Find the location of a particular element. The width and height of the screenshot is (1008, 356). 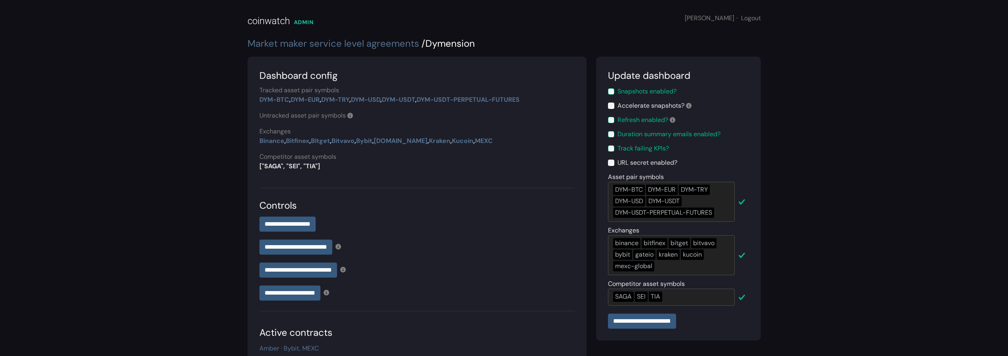

div: binance is located at coordinates (626, 243).